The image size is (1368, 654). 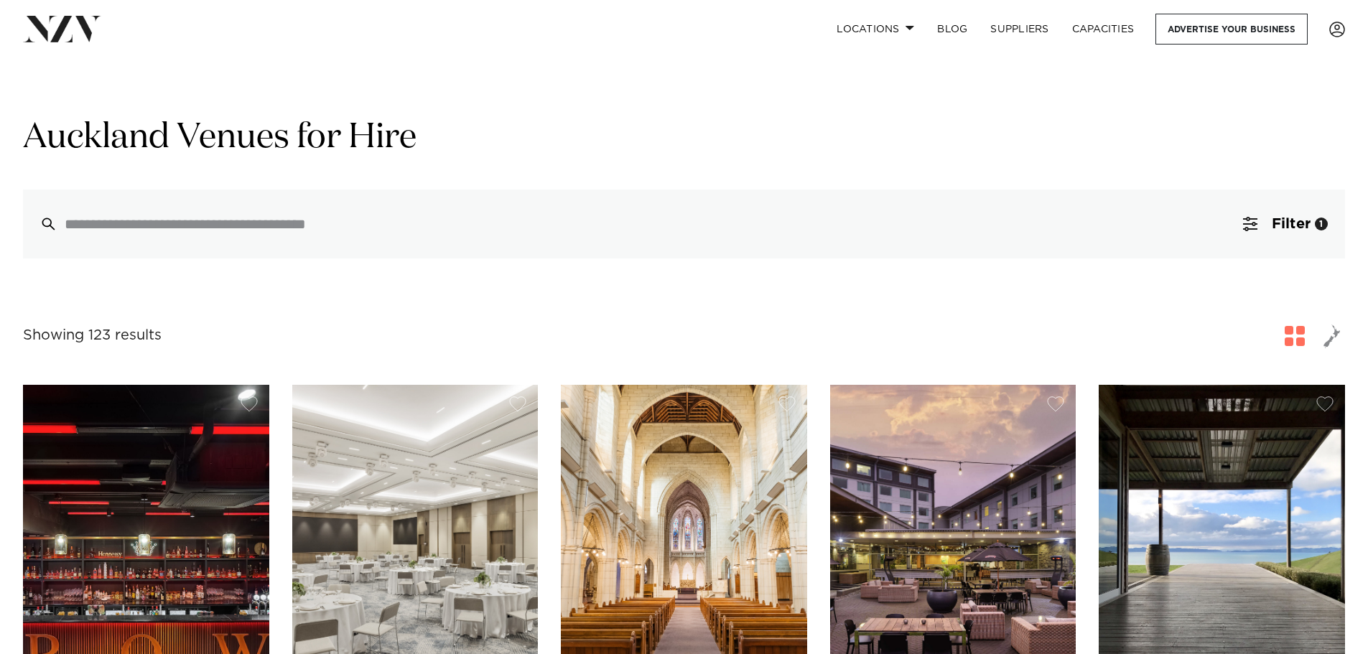 What do you see at coordinates (684, 138) in the screenshot?
I see `h1: Auckland Venues for Hire` at bounding box center [684, 138].